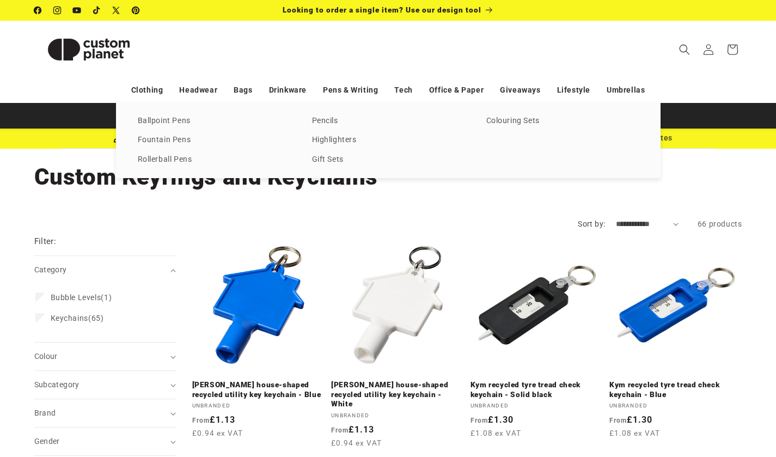 This screenshot has height=457, width=776. I want to click on span: Subcategory, so click(57, 384).